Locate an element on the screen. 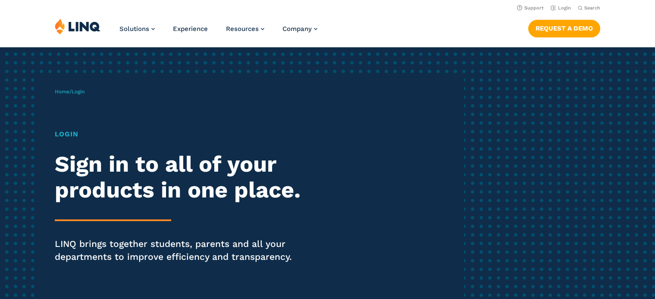 The height and width of the screenshot is (299, 655). nav: Button Navigation is located at coordinates (564, 28).